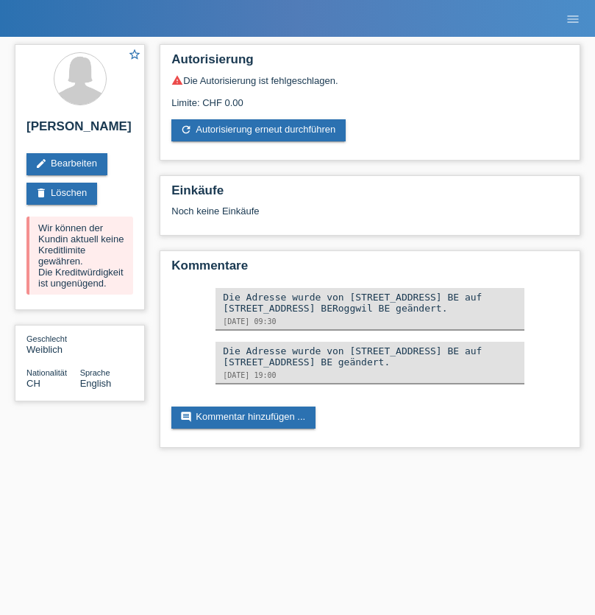 The height and width of the screenshot is (615, 595). I want to click on i: star_border, so click(135, 54).